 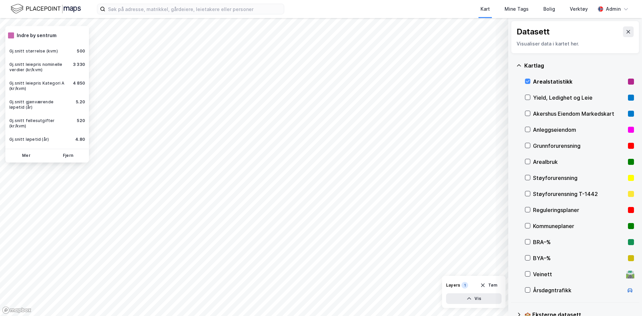 I want to click on button: Fjern, so click(x=68, y=156).